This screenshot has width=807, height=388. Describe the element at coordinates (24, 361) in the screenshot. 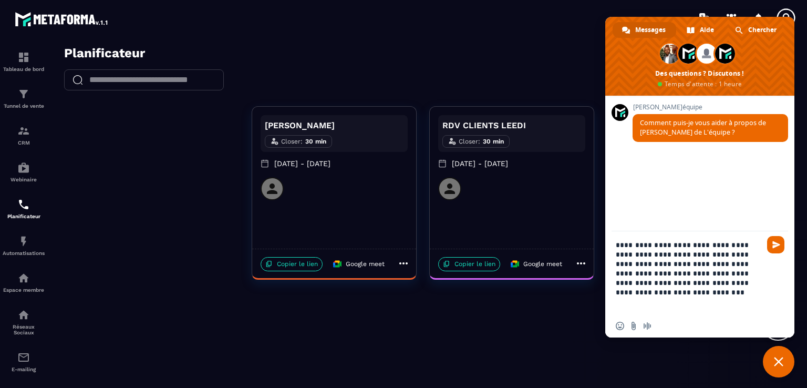

I see `a: emailemailE-mailing` at that location.